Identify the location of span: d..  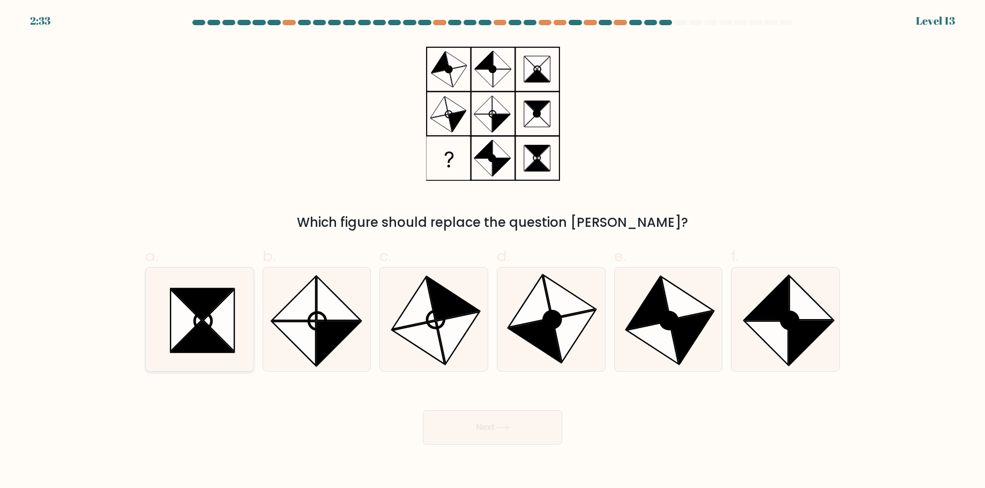
(503, 256).